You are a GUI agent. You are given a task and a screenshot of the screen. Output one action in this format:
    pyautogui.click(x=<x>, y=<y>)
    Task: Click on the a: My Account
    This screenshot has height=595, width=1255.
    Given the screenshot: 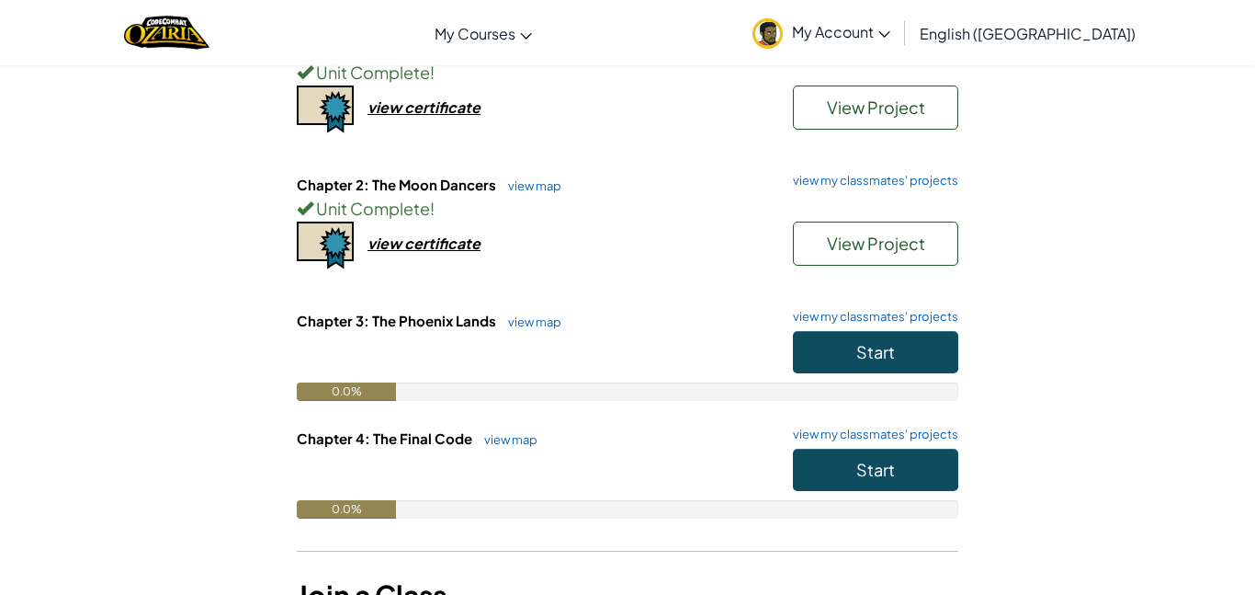 What is the action you would take?
    pyautogui.click(x=822, y=32)
    